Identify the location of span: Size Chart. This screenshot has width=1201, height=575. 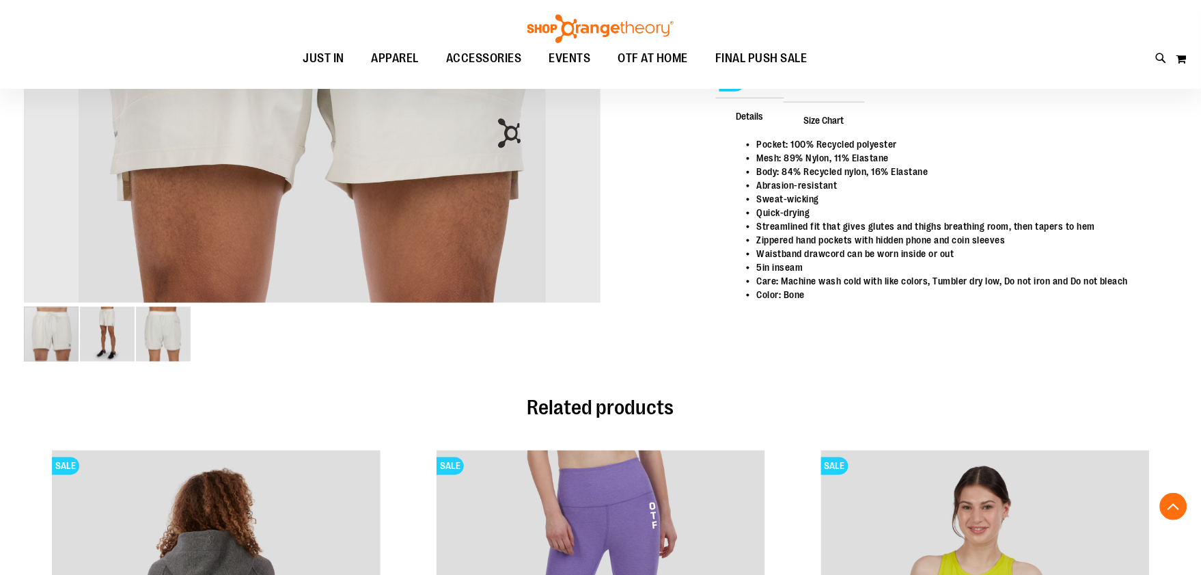
(824, 120).